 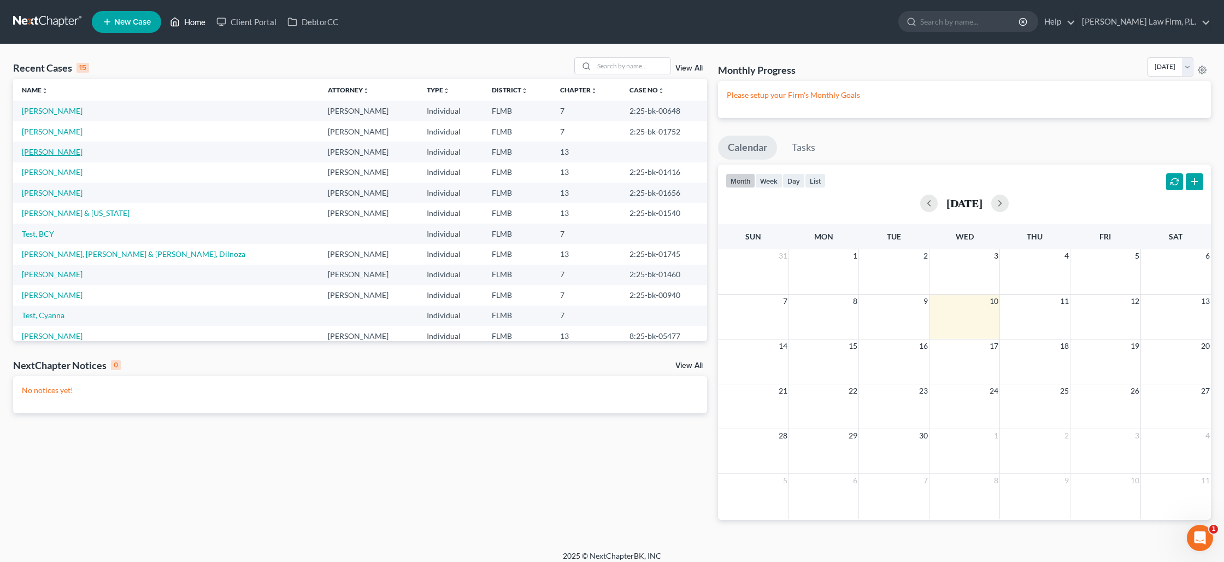 What do you see at coordinates (1034, 236) in the screenshot?
I see `span: Thu` at bounding box center [1034, 236].